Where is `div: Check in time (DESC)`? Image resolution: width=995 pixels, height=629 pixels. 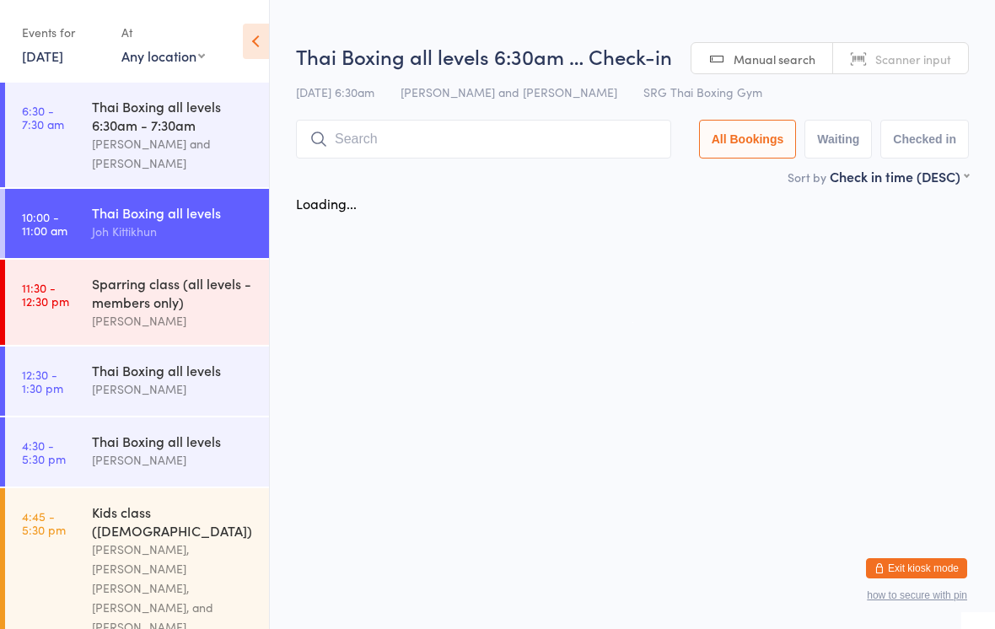 div: Check in time (DESC) is located at coordinates (899, 176).